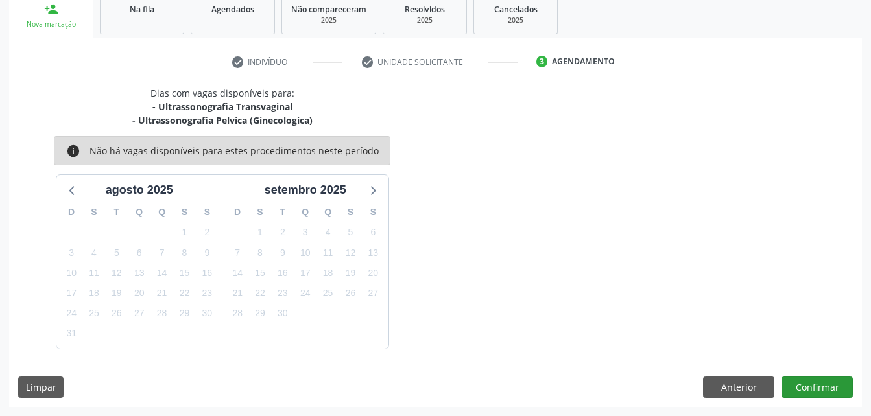 The image size is (871, 416). I want to click on span: quinta-feira, 18 de setembro de 2025, so click(328, 273).